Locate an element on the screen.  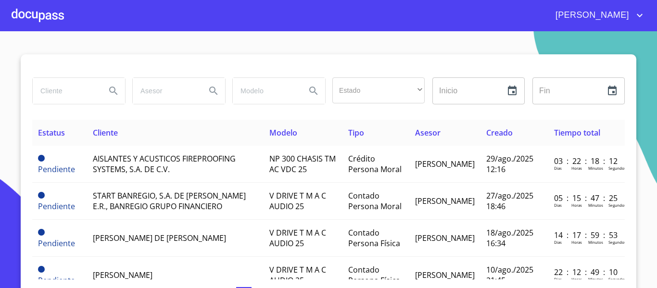
p: 22 : 12 : 49 : 10 is located at coordinates (586, 272).